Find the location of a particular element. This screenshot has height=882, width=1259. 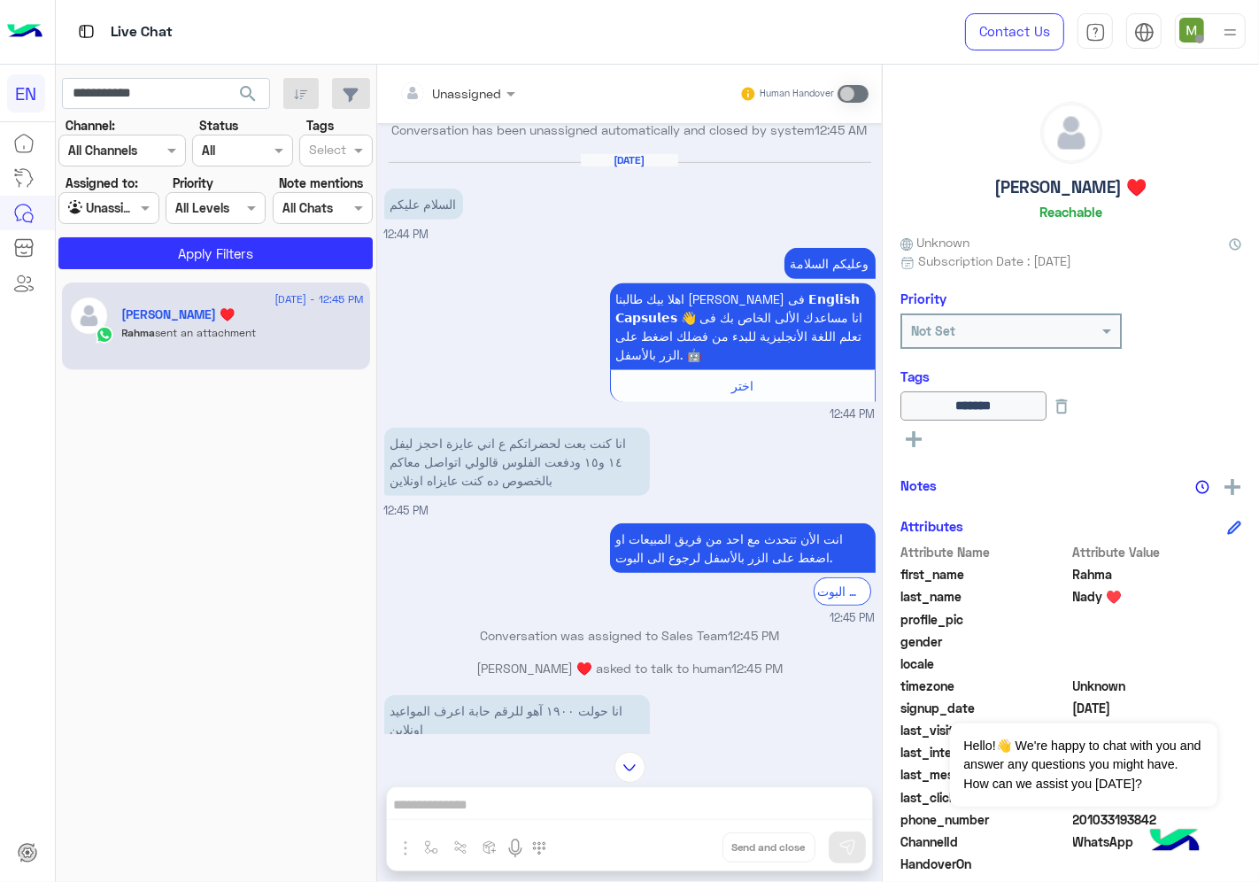

img: add is located at coordinates (1233, 487).